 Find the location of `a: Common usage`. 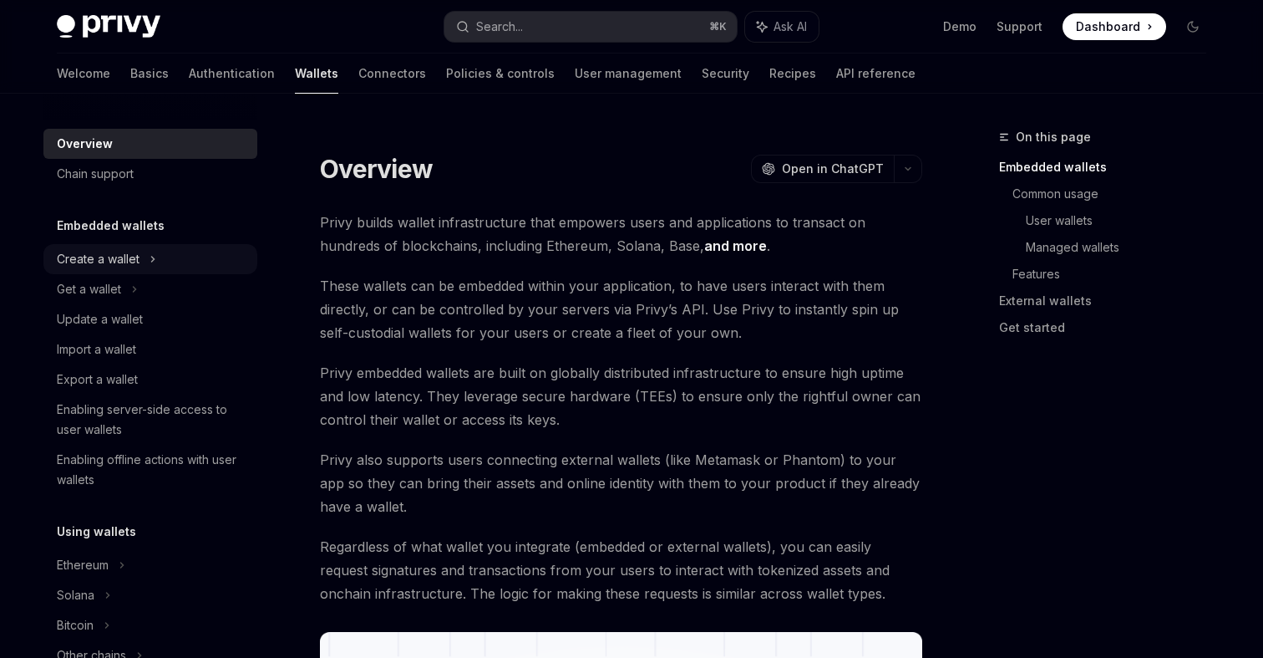

a: Common usage is located at coordinates (1116, 194).